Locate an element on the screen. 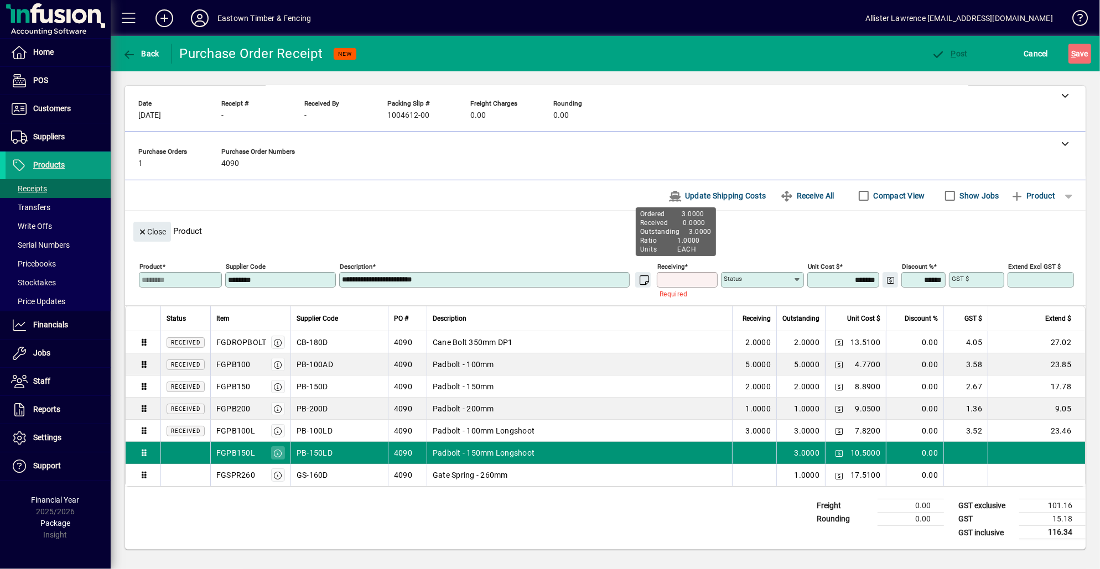 The height and width of the screenshot is (569, 1100). a: Settings is located at coordinates (58, 438).